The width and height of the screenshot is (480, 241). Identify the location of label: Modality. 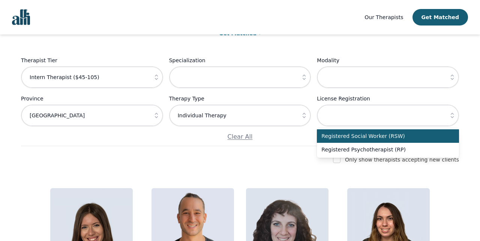
(387, 60).